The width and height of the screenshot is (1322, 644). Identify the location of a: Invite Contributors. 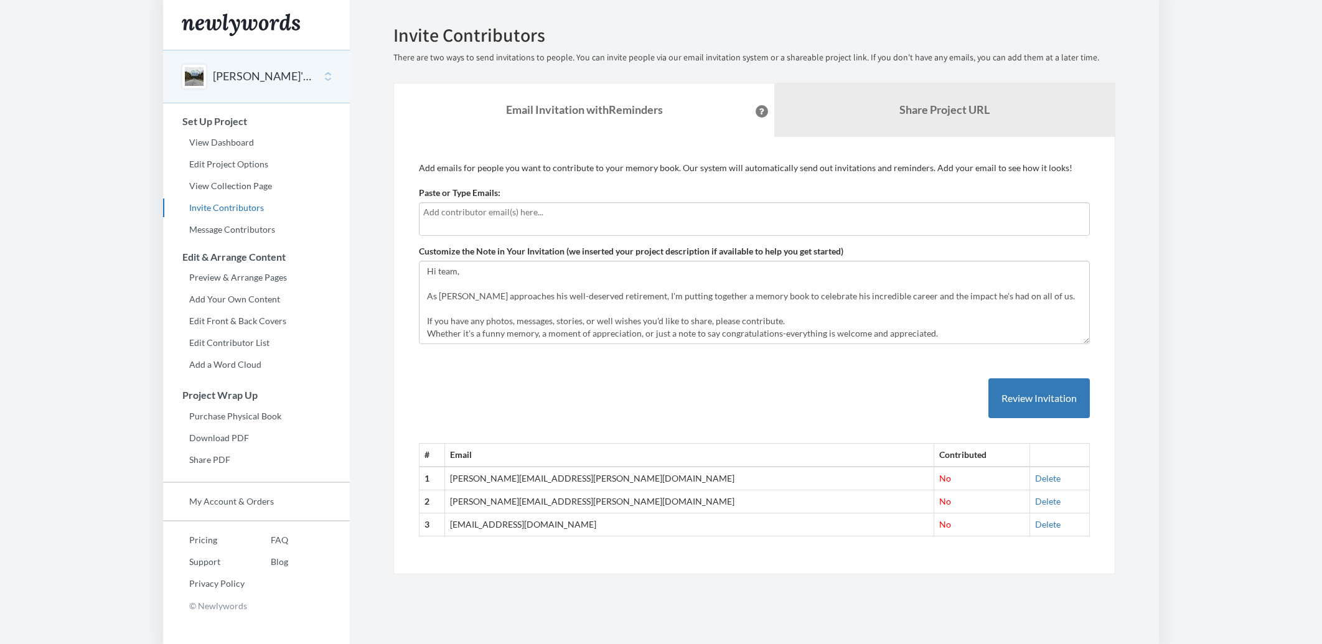
(256, 208).